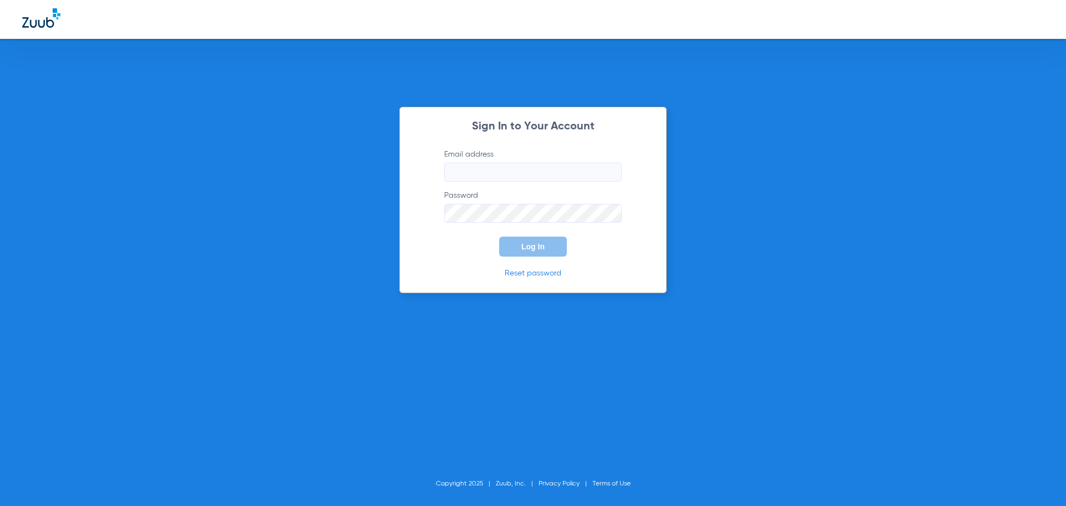 The height and width of the screenshot is (506, 1066). Describe the element at coordinates (533, 213) in the screenshot. I see `input: Password` at that location.